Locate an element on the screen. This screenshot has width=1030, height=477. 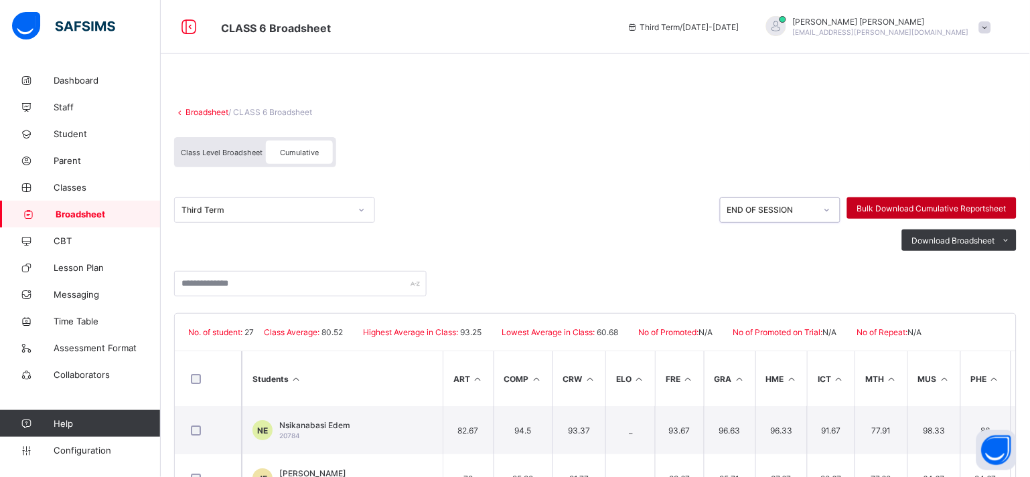
td: 77.91 is located at coordinates (880, 430).